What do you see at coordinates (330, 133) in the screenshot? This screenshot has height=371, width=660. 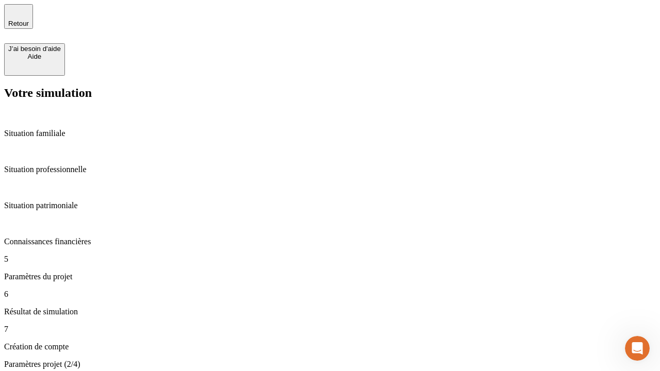 I see `p: Situation familiale` at bounding box center [330, 133].